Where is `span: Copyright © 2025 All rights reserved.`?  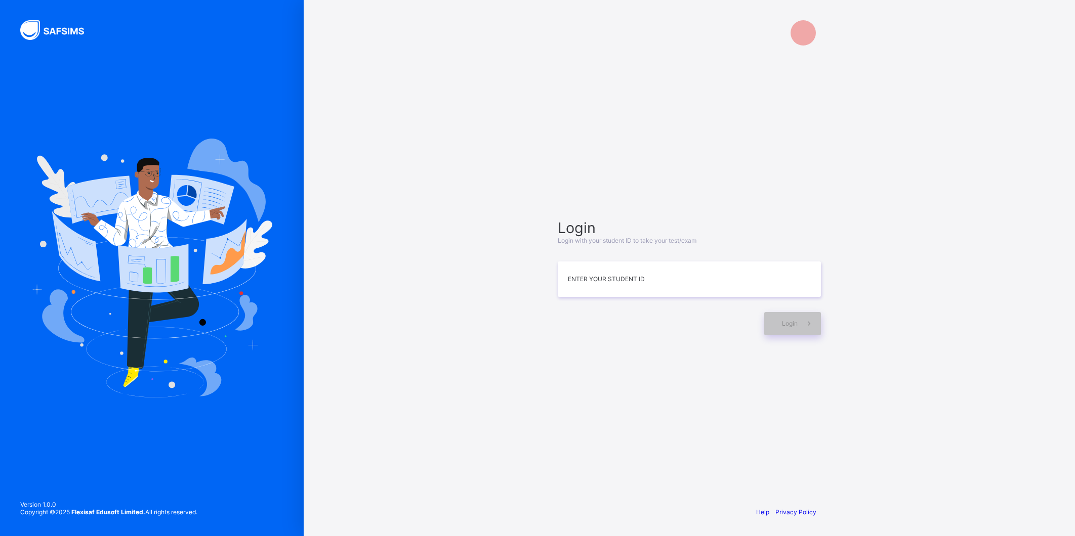 span: Copyright © 2025 All rights reserved. is located at coordinates (109, 512).